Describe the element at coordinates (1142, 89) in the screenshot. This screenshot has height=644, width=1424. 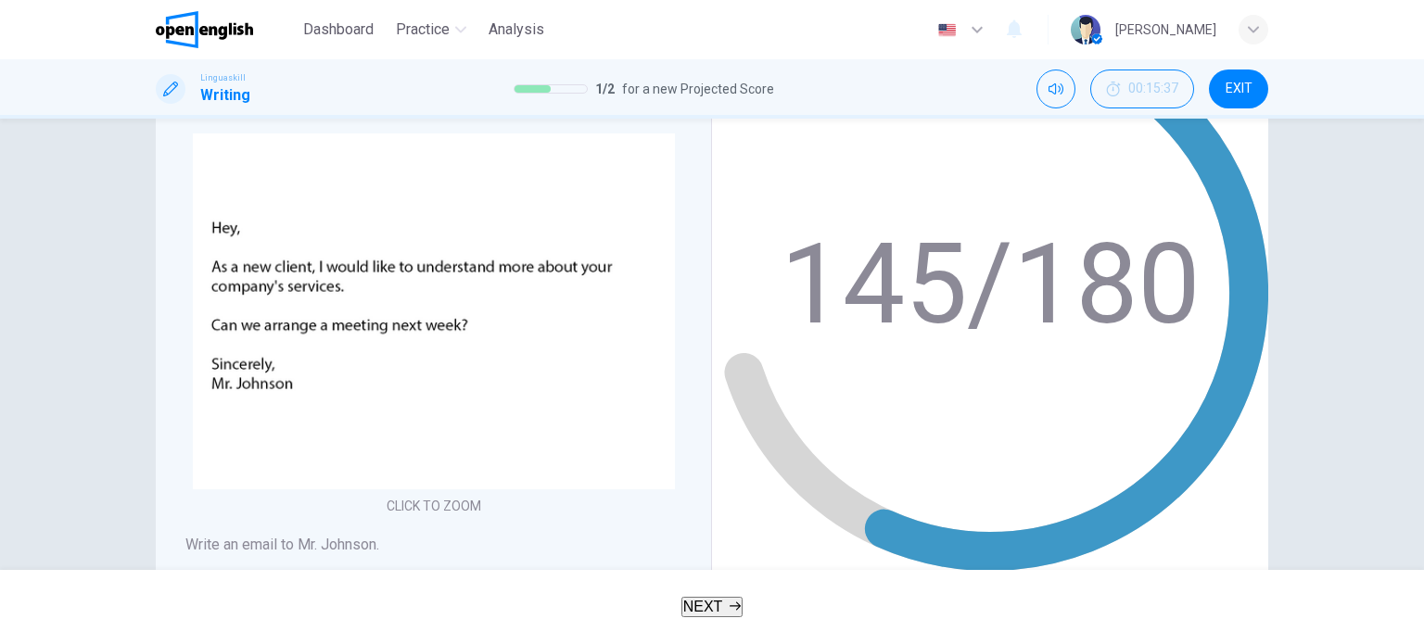
I see `button: 00:15:37` at that location.